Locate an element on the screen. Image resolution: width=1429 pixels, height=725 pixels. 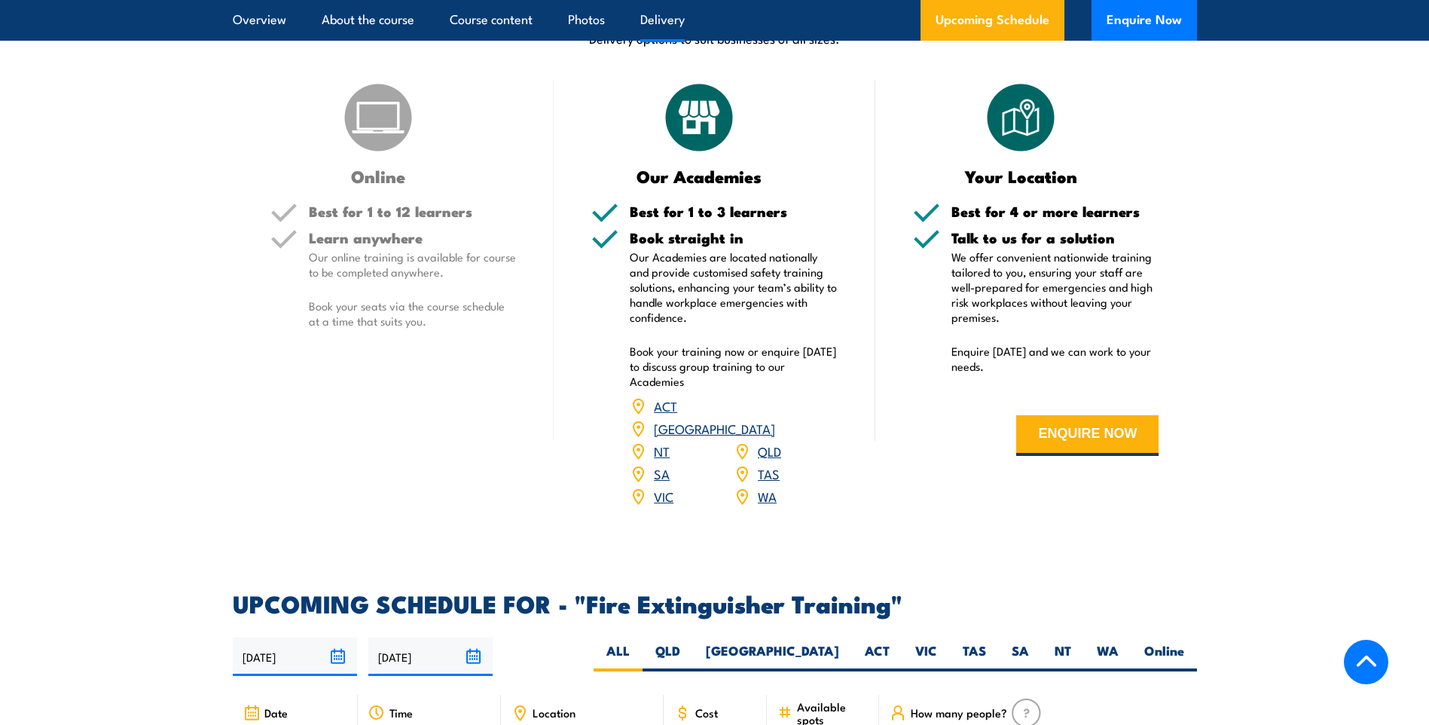
label: NT is located at coordinates (1063, 656).